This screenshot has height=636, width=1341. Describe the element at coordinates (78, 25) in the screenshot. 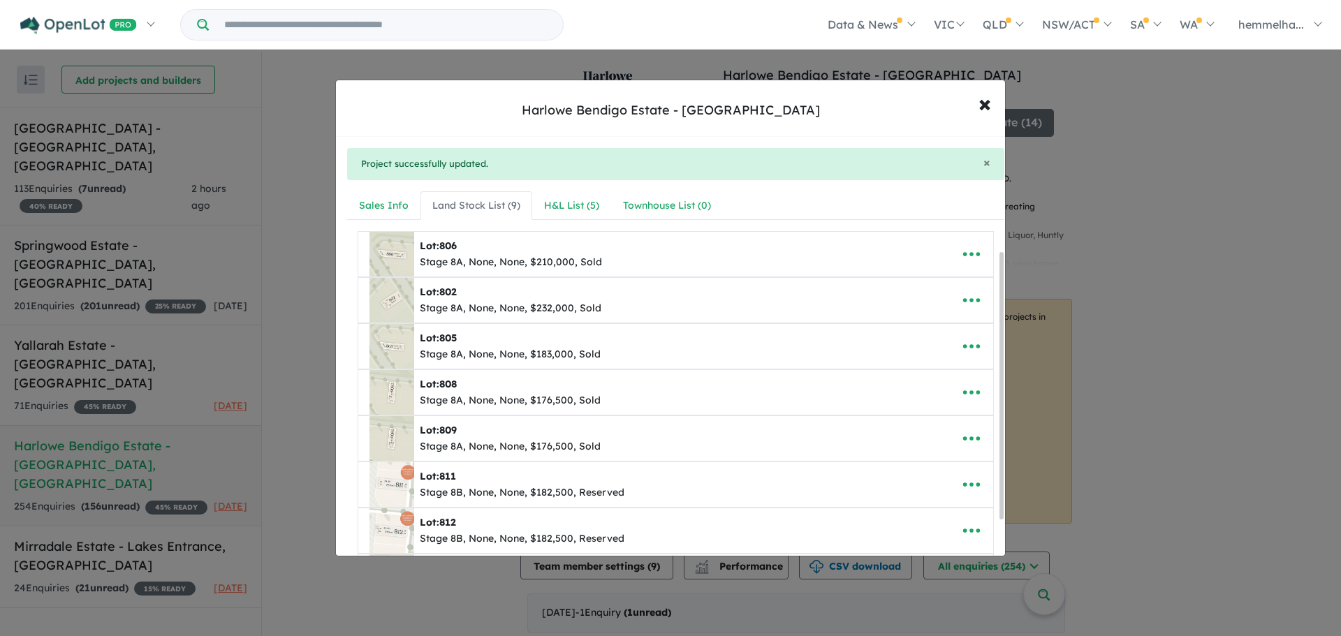

I see `img: Openlot PRO Logo White` at that location.